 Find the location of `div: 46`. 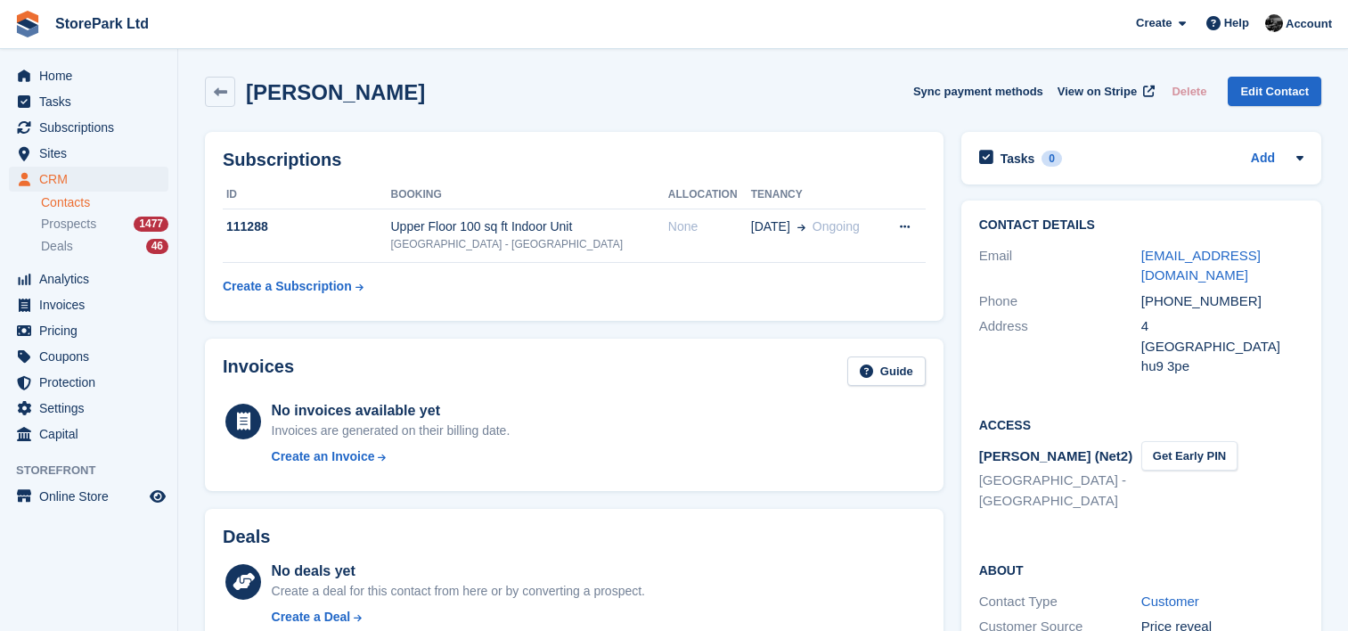

div: 46 is located at coordinates (157, 246).